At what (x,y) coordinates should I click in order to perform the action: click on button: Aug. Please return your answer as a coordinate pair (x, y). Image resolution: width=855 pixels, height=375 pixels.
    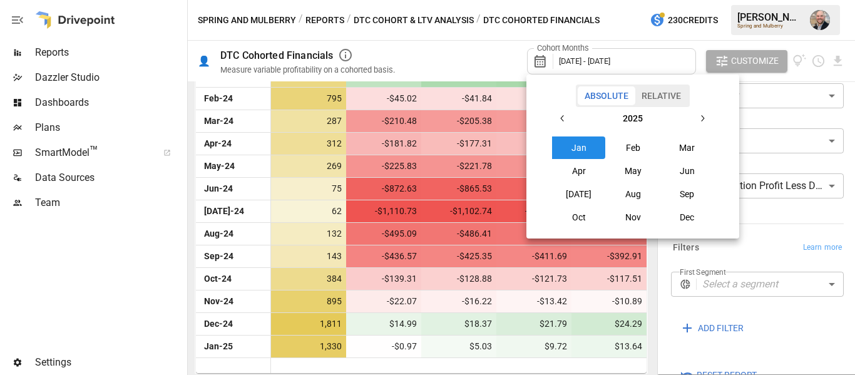
    Looking at the image, I should click on (633, 194).